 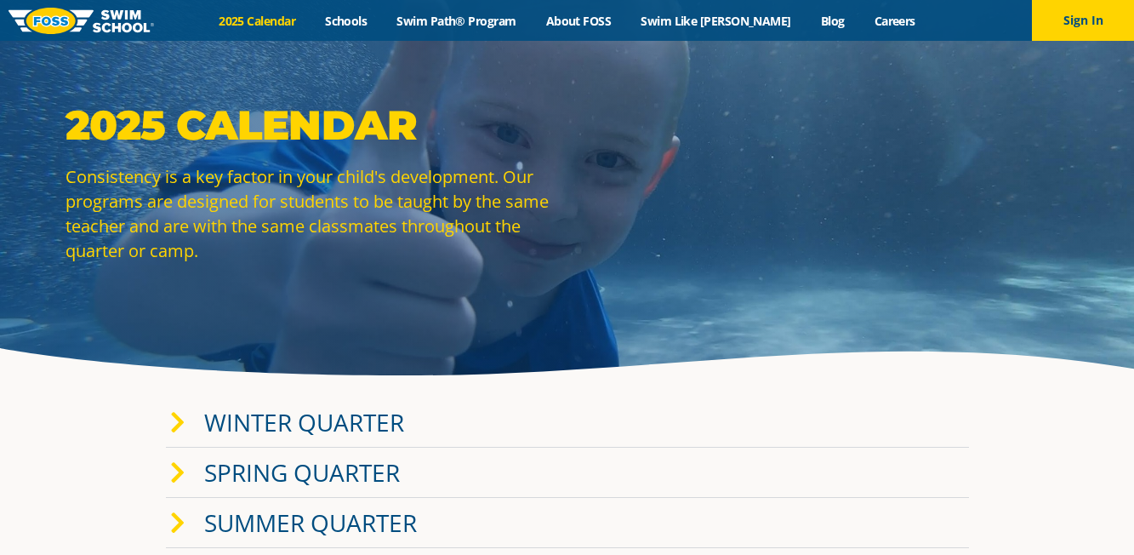 I want to click on a: Blog, so click(x=832, y=20).